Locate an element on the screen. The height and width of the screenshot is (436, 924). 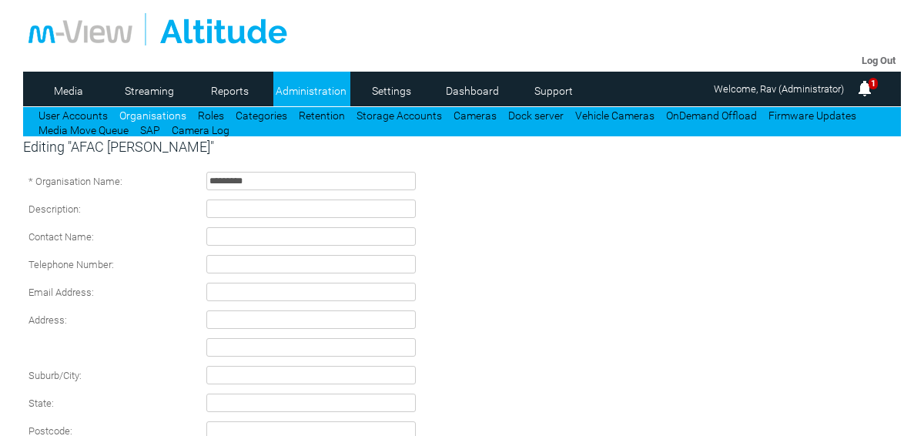
a: Cameras is located at coordinates (475, 115).